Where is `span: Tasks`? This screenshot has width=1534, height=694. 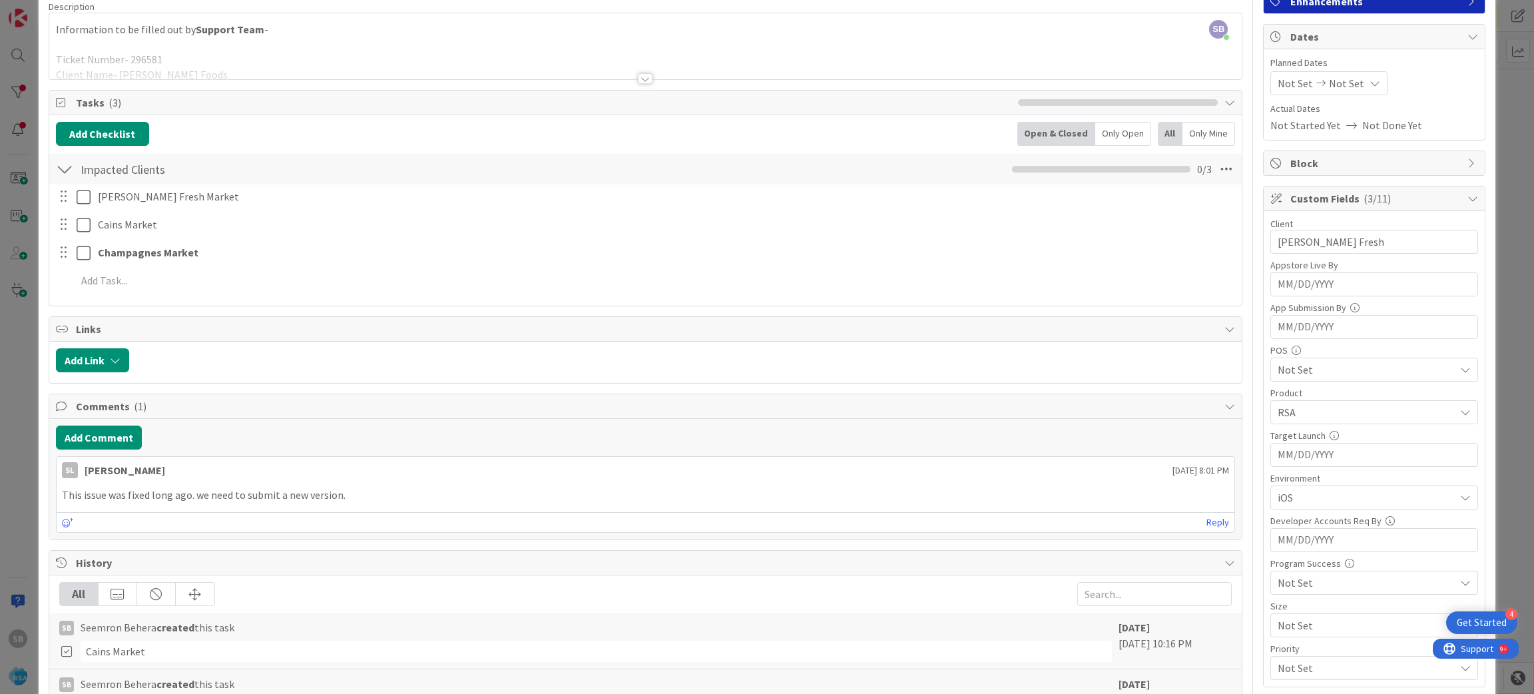
span: Tasks is located at coordinates (544, 103).